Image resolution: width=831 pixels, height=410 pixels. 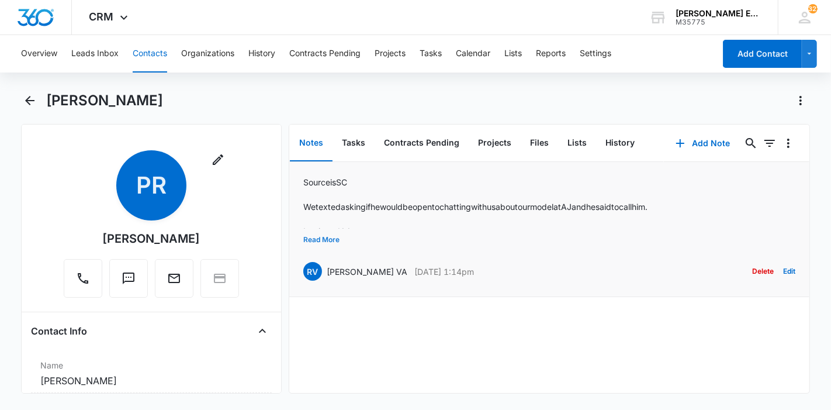 What do you see at coordinates (800, 100) in the screenshot?
I see `button: Actions` at bounding box center [800, 100].